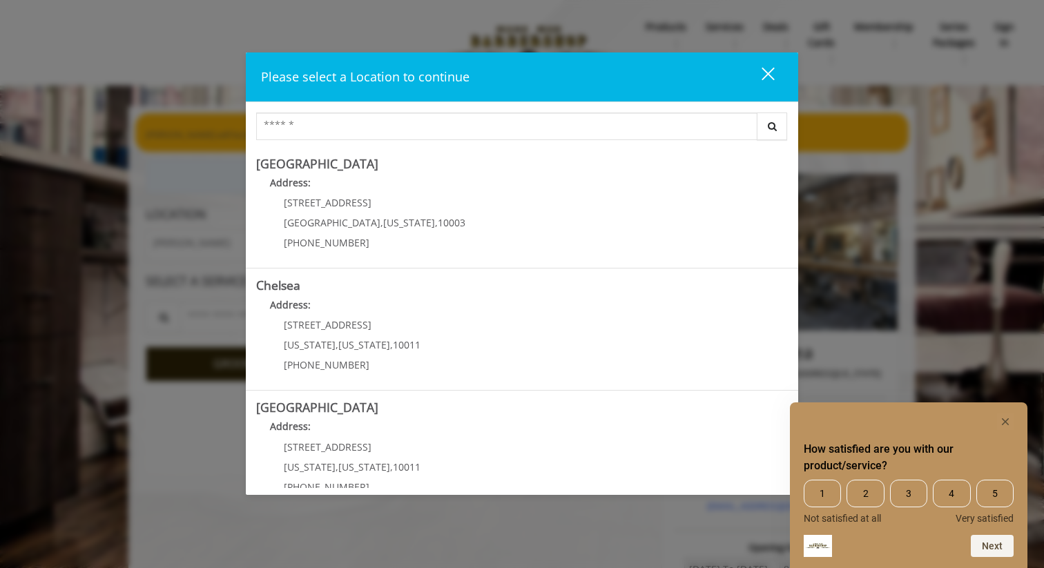 This screenshot has width=1044, height=568. Describe the element at coordinates (522, 130) in the screenshot. I see `div: Center Select` at that location.